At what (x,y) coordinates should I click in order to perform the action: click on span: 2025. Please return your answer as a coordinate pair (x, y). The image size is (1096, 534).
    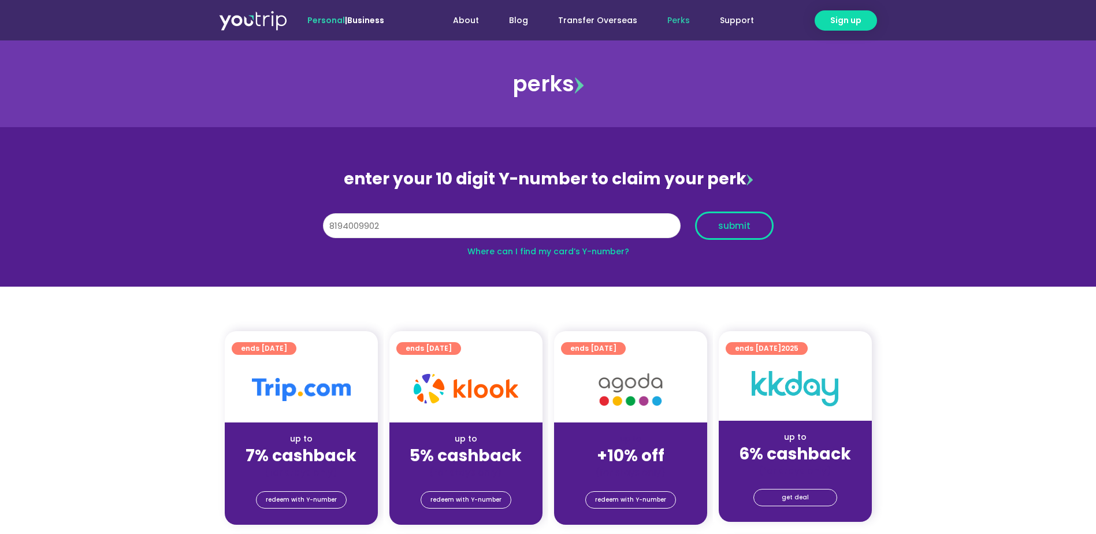
    Looking at the image, I should click on (790, 348).